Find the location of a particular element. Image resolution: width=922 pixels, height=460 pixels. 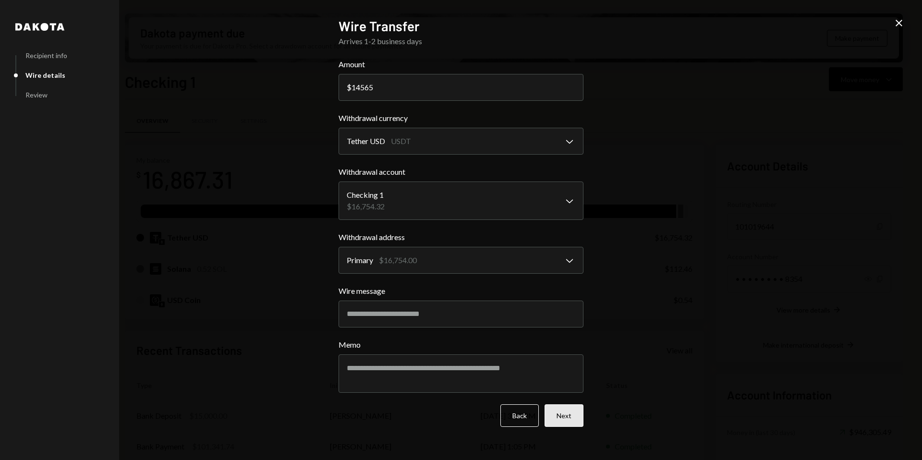

label: Withdrawal address is located at coordinates (461, 237).